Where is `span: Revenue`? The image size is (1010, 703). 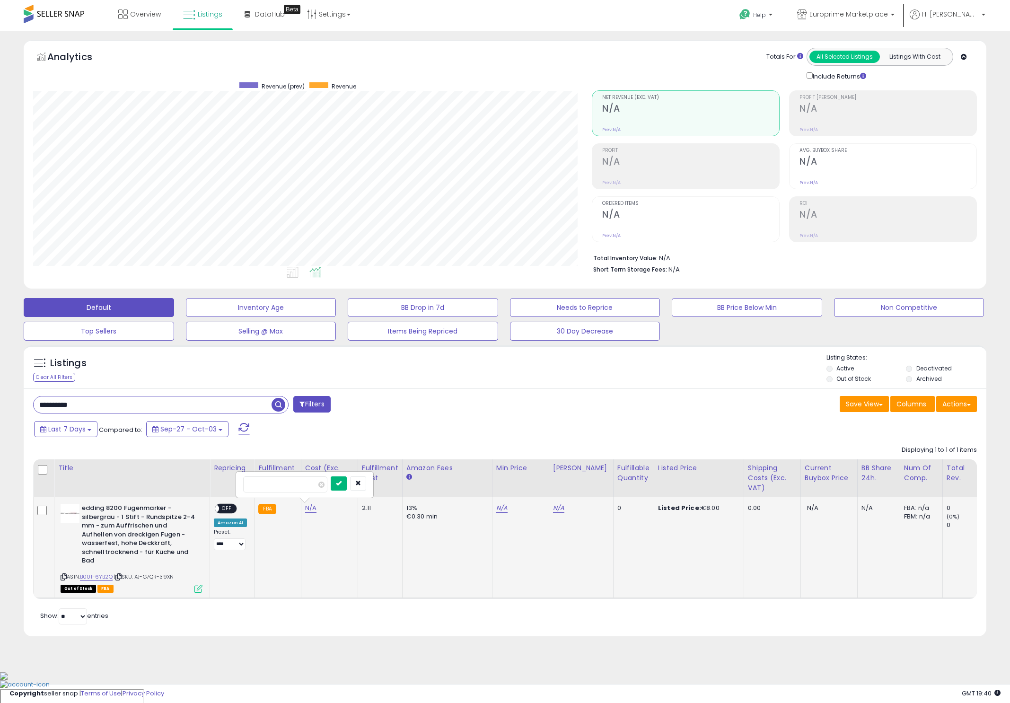 span: Revenue is located at coordinates (344, 86).